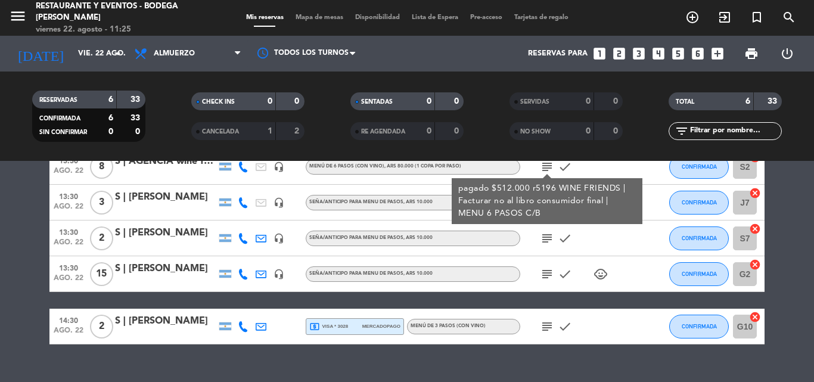  What do you see at coordinates (698, 54) in the screenshot?
I see `i: looks_6` at bounding box center [698, 54].